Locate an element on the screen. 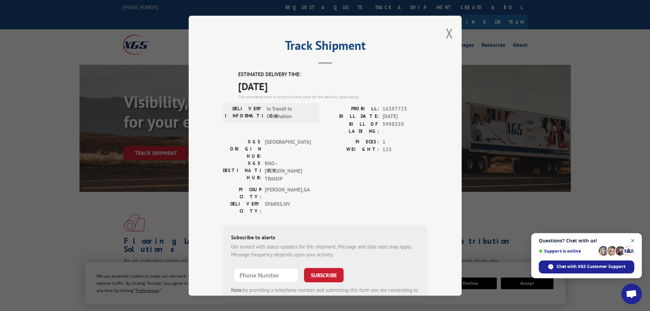 The width and height of the screenshot is (650, 311). span: Questions? Chat with us! is located at coordinates (586, 240).